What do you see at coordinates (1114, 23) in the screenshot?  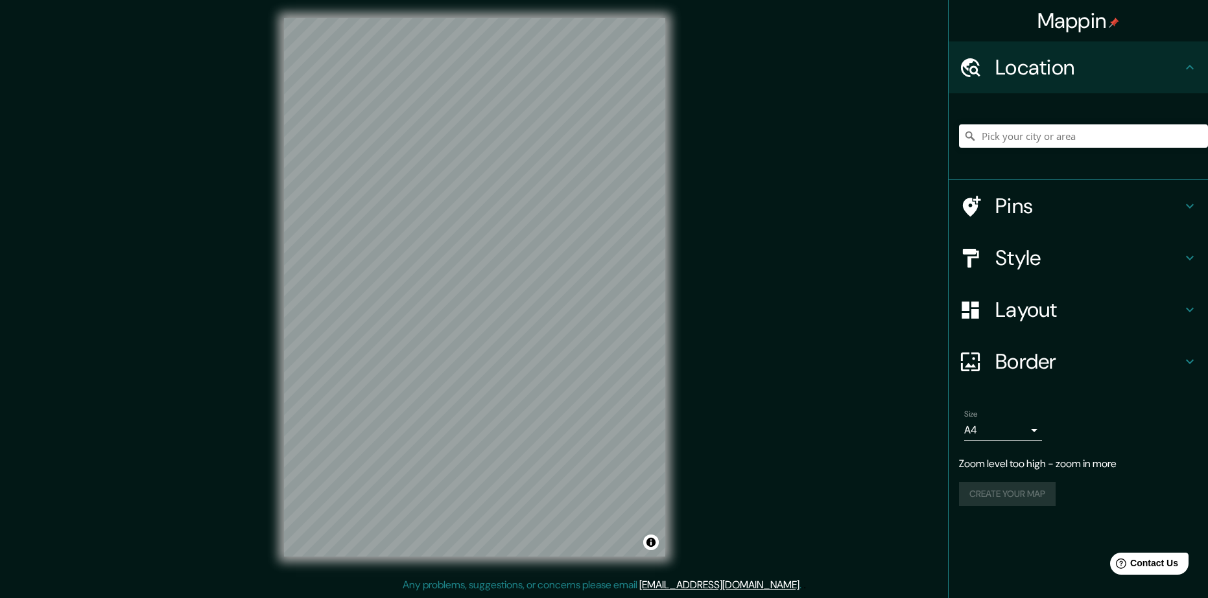 I see `img: pin-icon.png` at bounding box center [1114, 23].